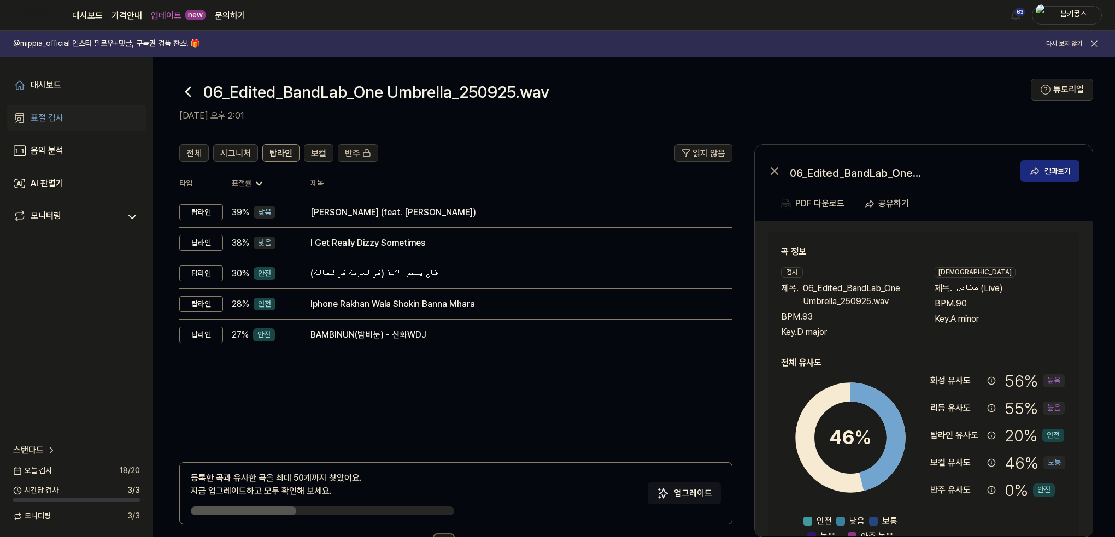  I want to click on div: 화성 유사도, so click(957, 381).